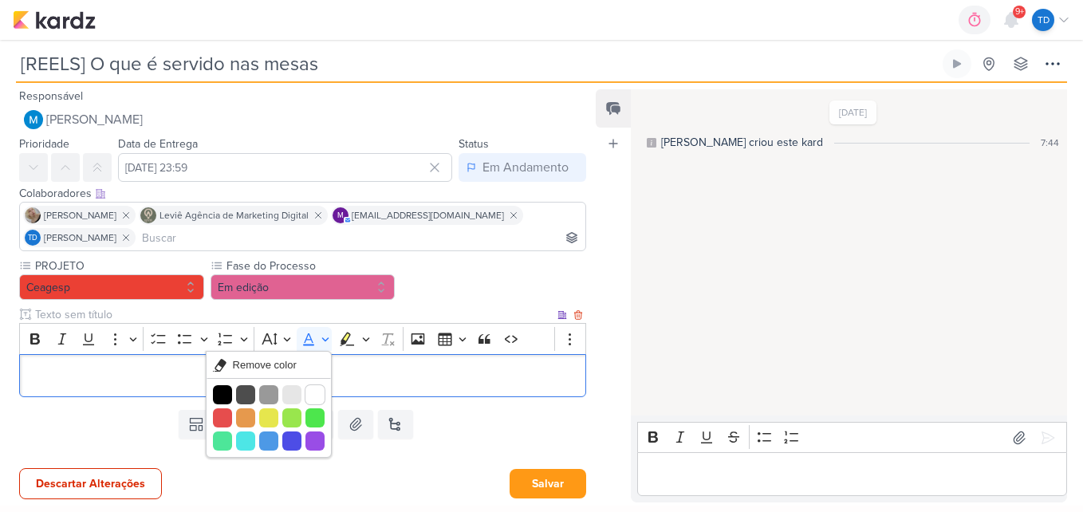 Image resolution: width=1083 pixels, height=512 pixels. What do you see at coordinates (1049, 143) in the screenshot?
I see `div: 7:44` at bounding box center [1049, 143].